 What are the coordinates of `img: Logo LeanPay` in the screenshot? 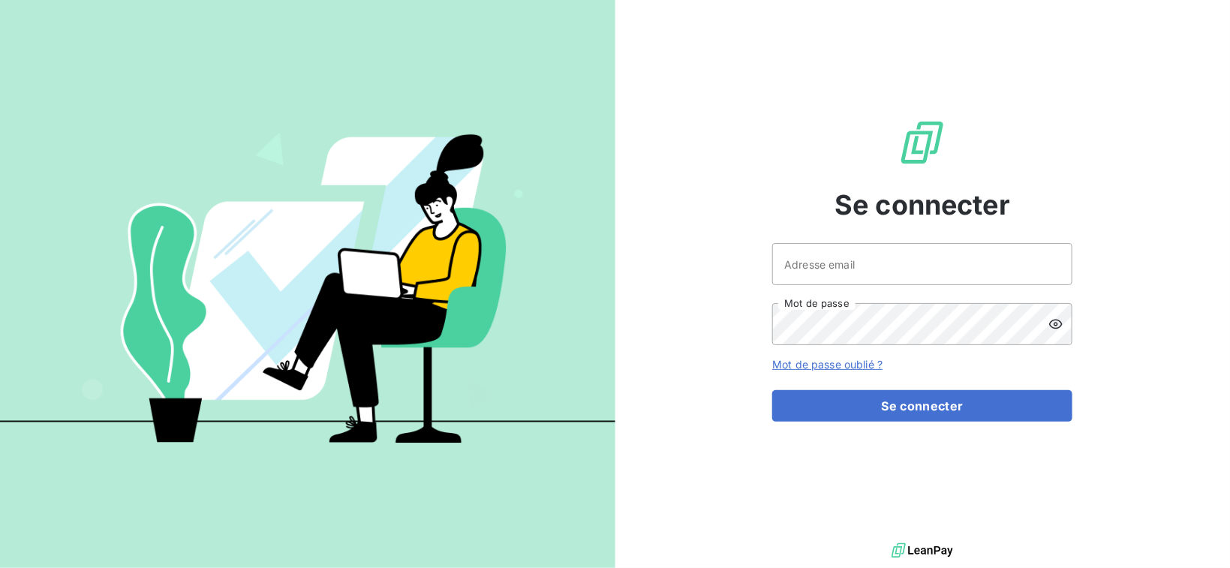 It's located at (922, 143).